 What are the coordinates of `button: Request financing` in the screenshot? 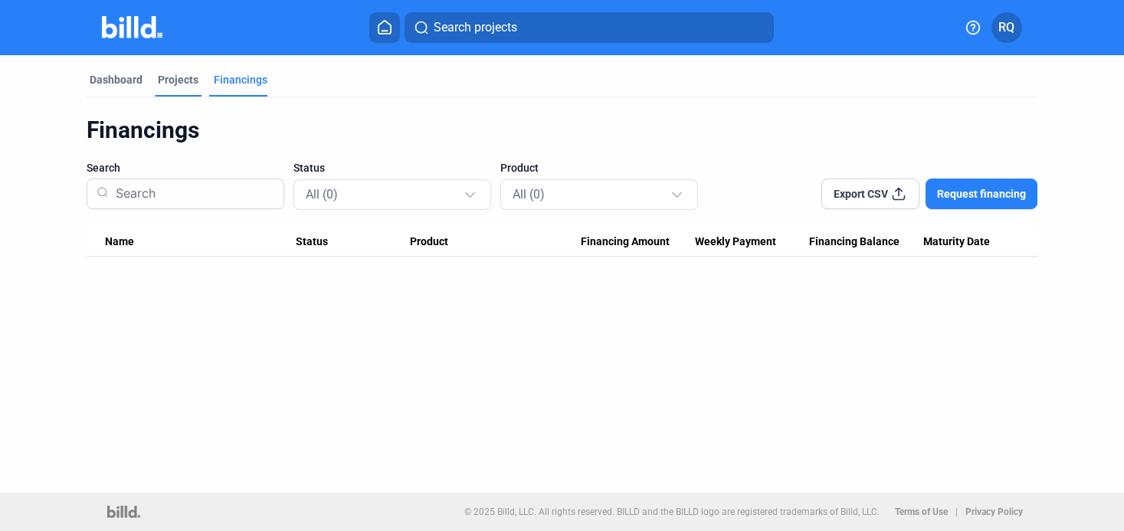 It's located at (982, 194).